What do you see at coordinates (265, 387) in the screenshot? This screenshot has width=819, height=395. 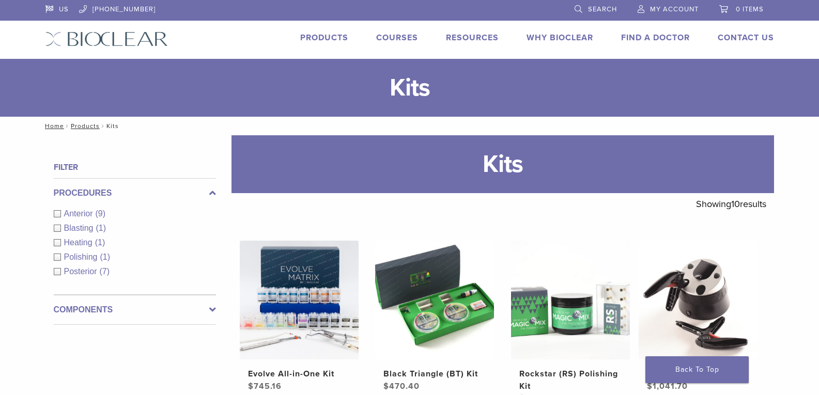 I see `bdi: 745.16` at bounding box center [265, 387].